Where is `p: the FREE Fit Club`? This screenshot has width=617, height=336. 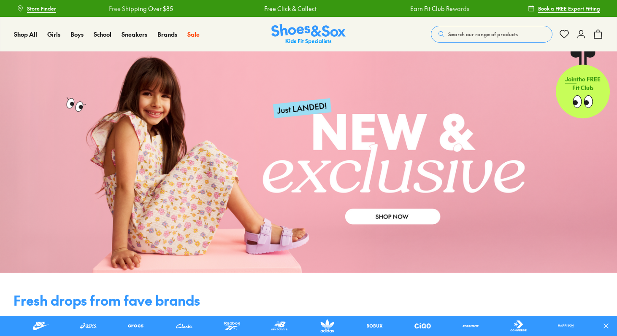 p: the FREE Fit Club is located at coordinates (583, 84).